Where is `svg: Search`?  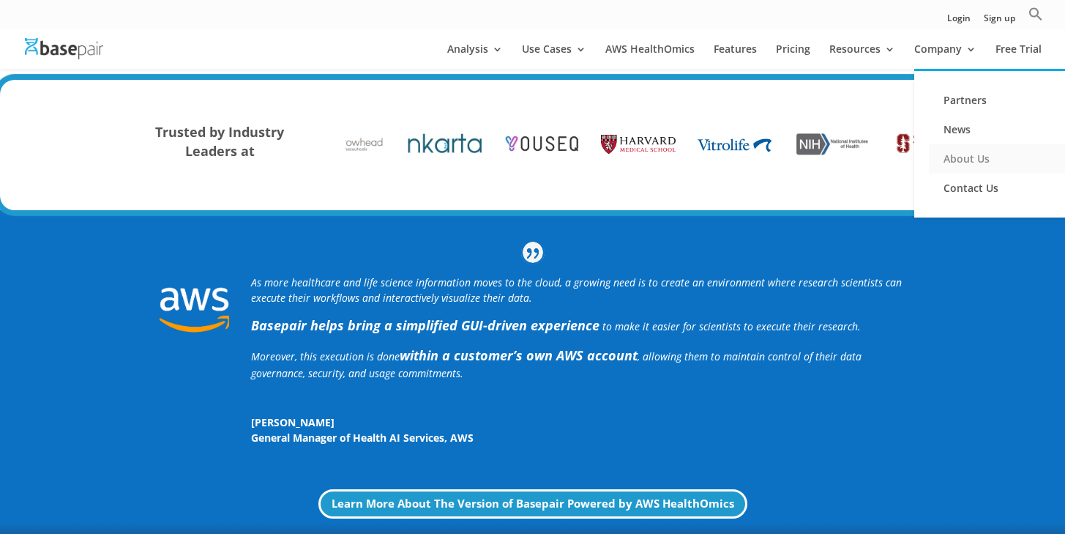 svg: Search is located at coordinates (1036, 14).